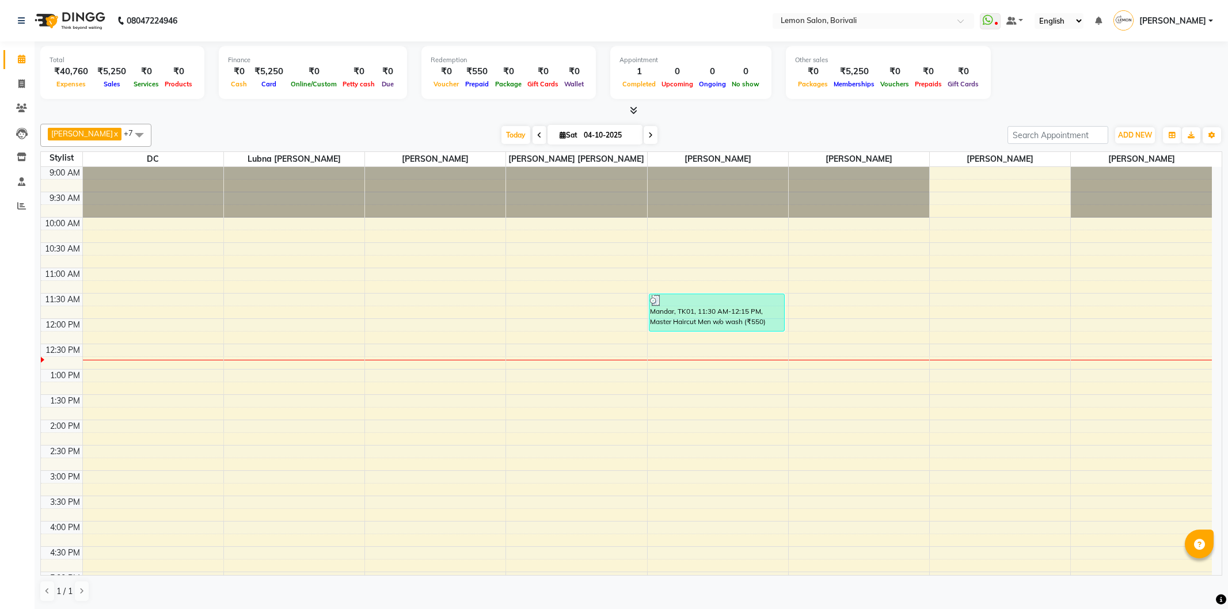 The width and height of the screenshot is (1228, 609). I want to click on b: 08047224946, so click(152, 21).